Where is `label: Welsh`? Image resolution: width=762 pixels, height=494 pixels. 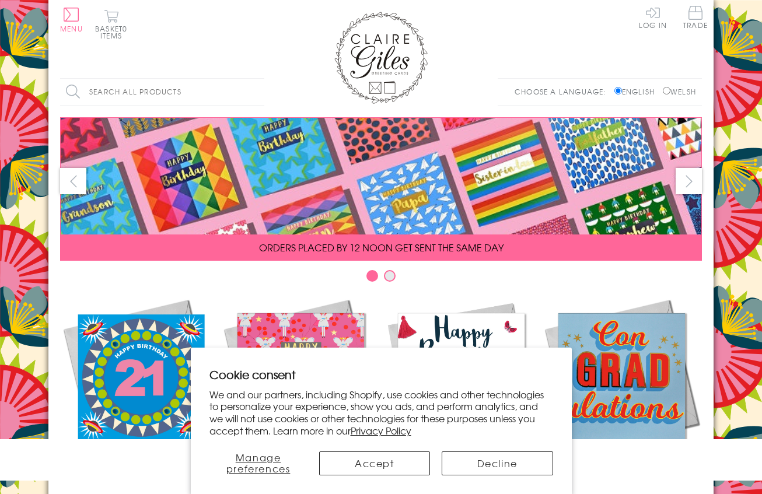 label: Welsh is located at coordinates (679, 92).